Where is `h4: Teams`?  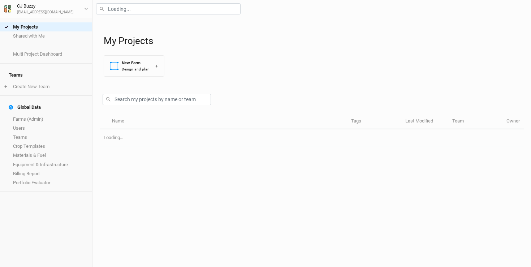 h4: Teams is located at coordinates (46, 75).